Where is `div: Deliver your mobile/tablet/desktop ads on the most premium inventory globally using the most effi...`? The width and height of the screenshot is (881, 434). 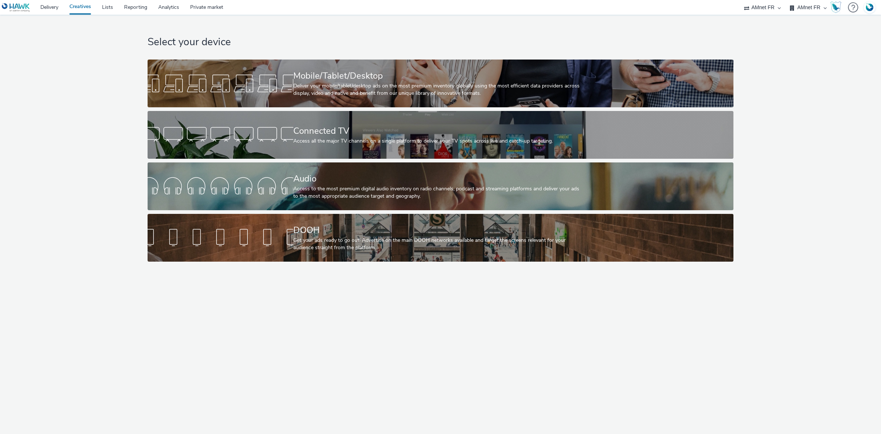 div: Deliver your mobile/tablet/desktop ads on the most premium inventory globally using the most effi... is located at coordinates (439, 90).